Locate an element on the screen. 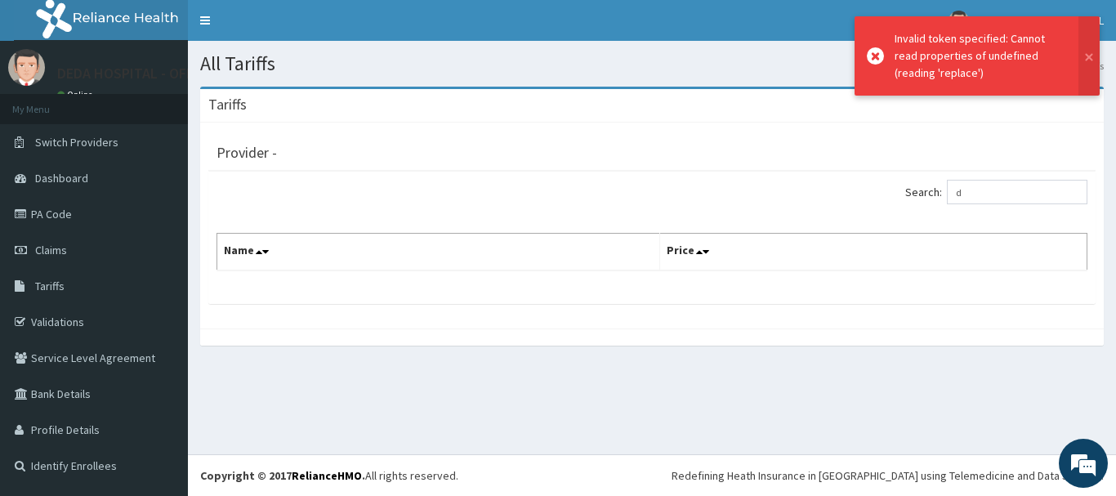 The width and height of the screenshot is (1116, 496). span: Claims is located at coordinates (51, 250).